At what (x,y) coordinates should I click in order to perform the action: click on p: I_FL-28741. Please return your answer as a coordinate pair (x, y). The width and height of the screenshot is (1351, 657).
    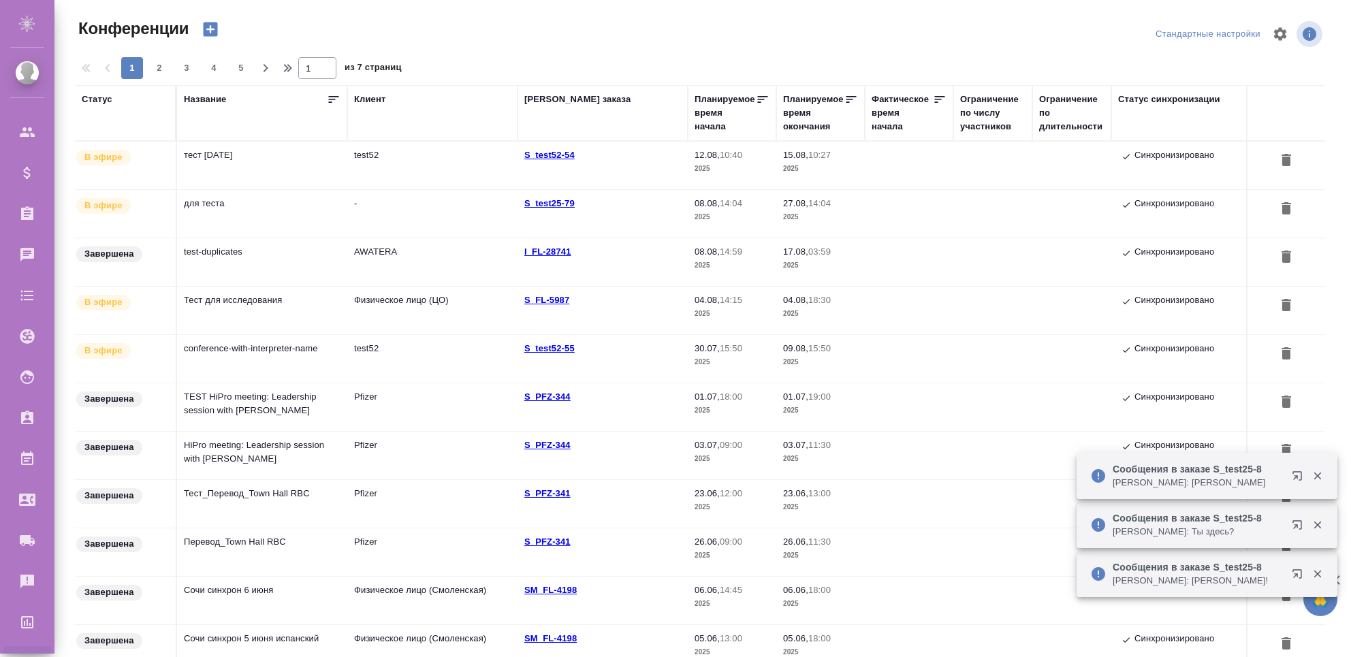
    Looking at the image, I should click on (553, 251).